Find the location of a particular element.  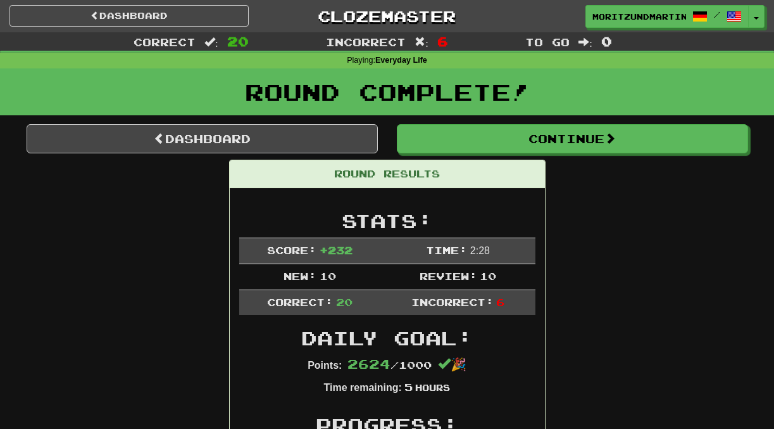

span: Score: is located at coordinates (292, 249).